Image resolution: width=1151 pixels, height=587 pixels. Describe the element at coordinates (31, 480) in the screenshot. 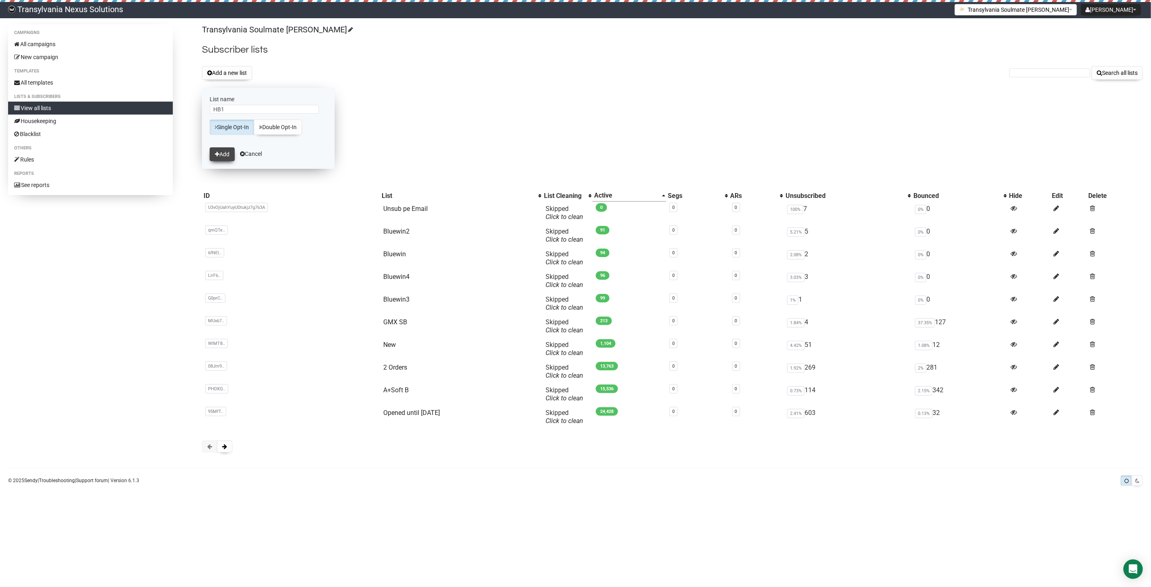

I see `a: Sendy` at that location.